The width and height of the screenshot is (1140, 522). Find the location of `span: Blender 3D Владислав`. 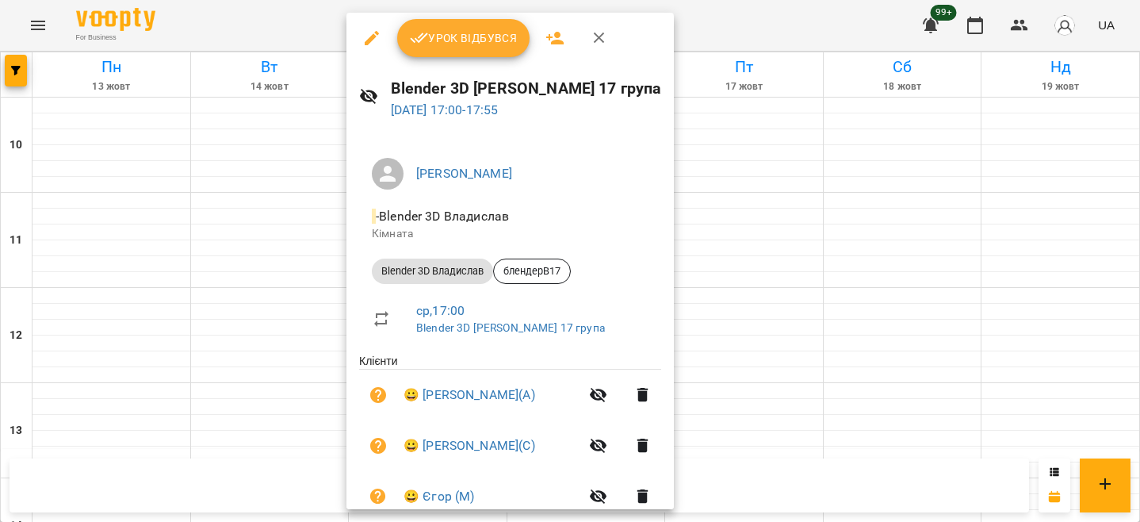

span: Blender 3D Владислав is located at coordinates (432, 271).